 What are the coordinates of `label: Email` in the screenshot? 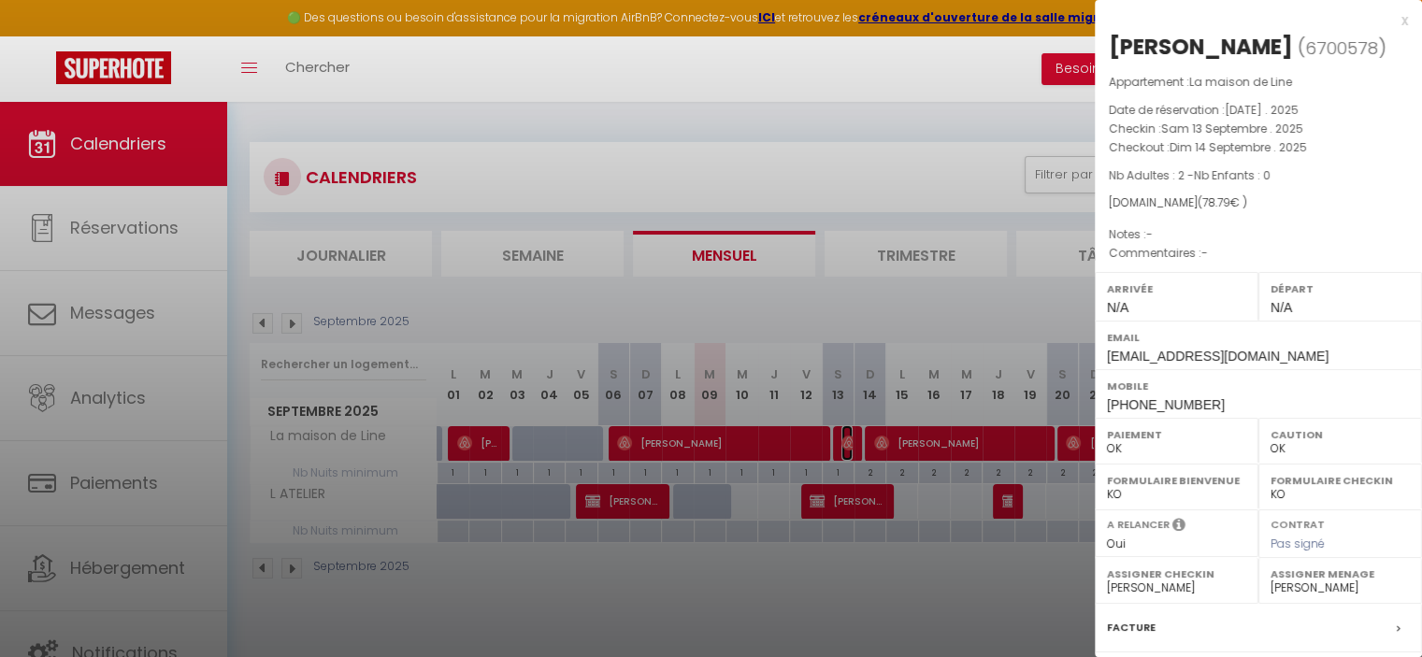 It's located at (1258, 337).